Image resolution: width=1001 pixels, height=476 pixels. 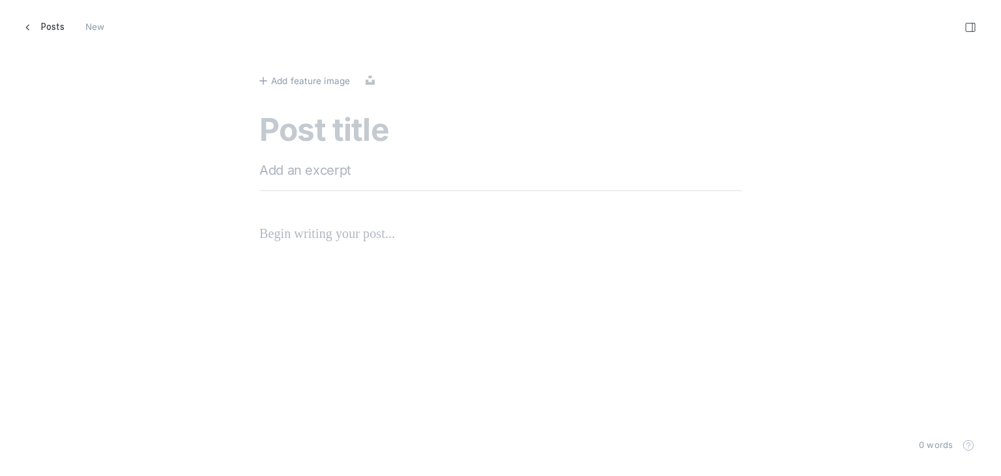 I want to click on div: New, so click(x=95, y=27).